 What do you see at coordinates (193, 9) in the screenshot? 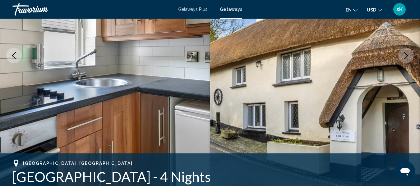
I see `span: Getaways Plus` at bounding box center [193, 9].